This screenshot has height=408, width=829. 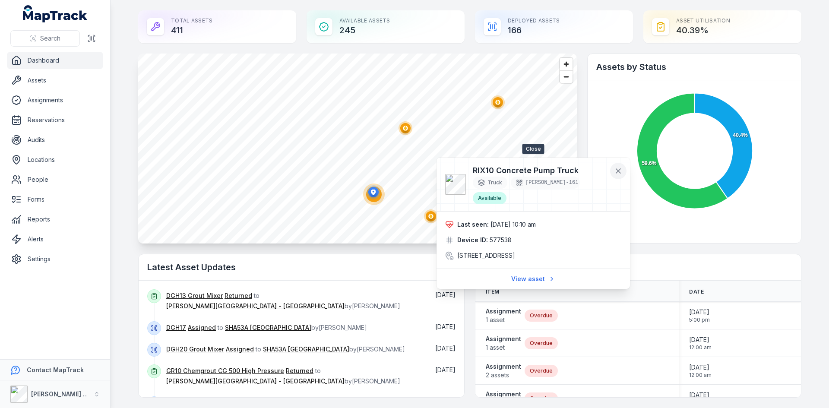 I want to click on span: Close, so click(x=533, y=149).